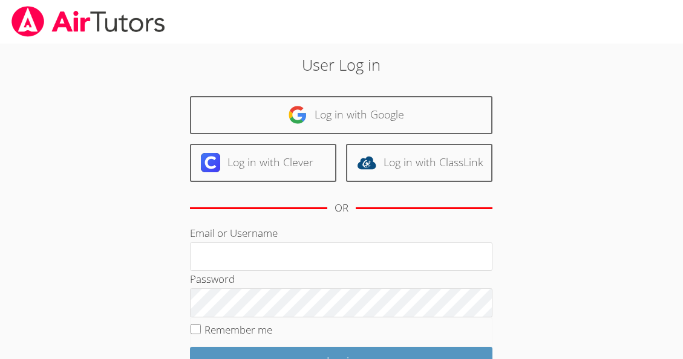  I want to click on label: Email or Username, so click(234, 233).